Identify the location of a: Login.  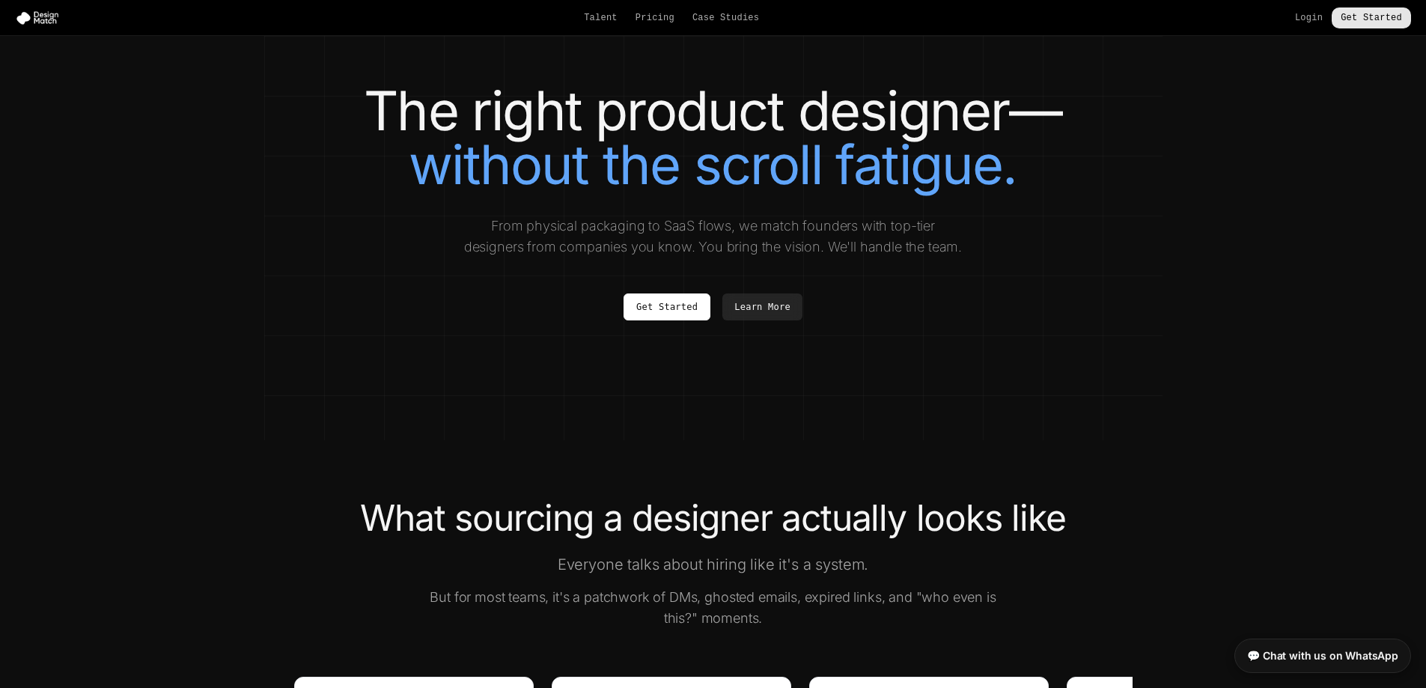
(1309, 18).